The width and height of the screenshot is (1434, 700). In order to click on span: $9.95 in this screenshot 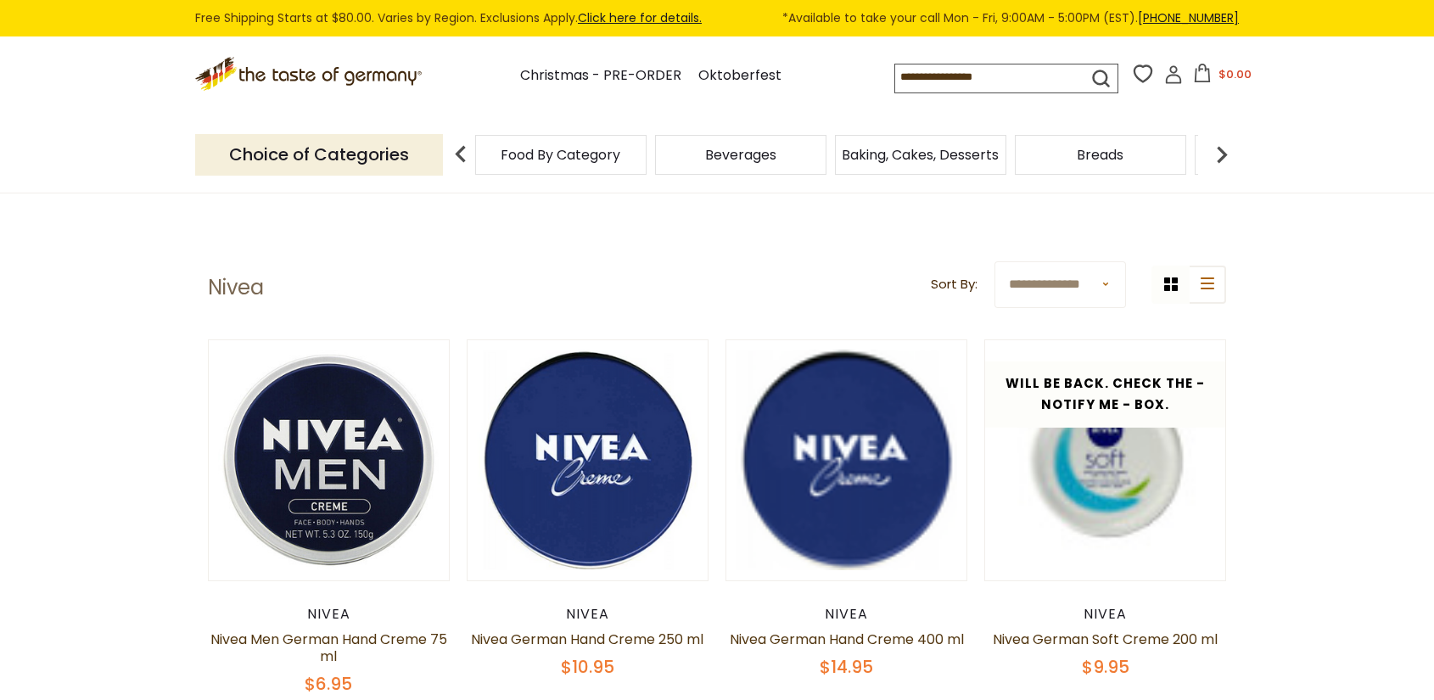, I will do `click(1106, 667)`.